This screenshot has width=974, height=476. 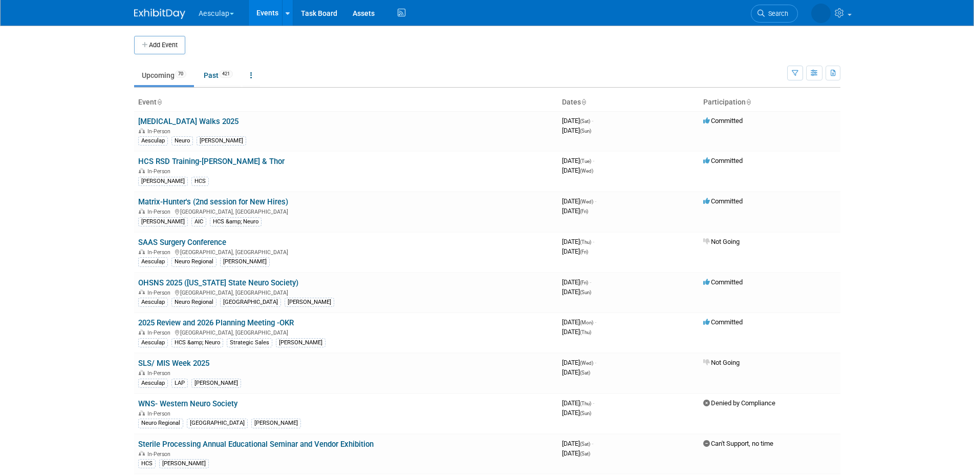 What do you see at coordinates (777, 13) in the screenshot?
I see `span: Search` at bounding box center [777, 13].